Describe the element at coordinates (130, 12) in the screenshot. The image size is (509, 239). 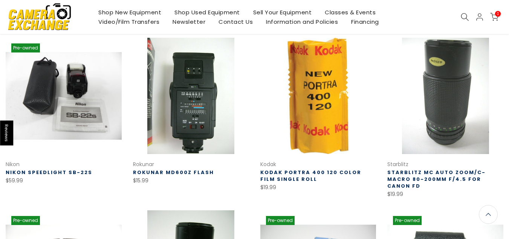
I see `a: Shop New Equipment` at that location.